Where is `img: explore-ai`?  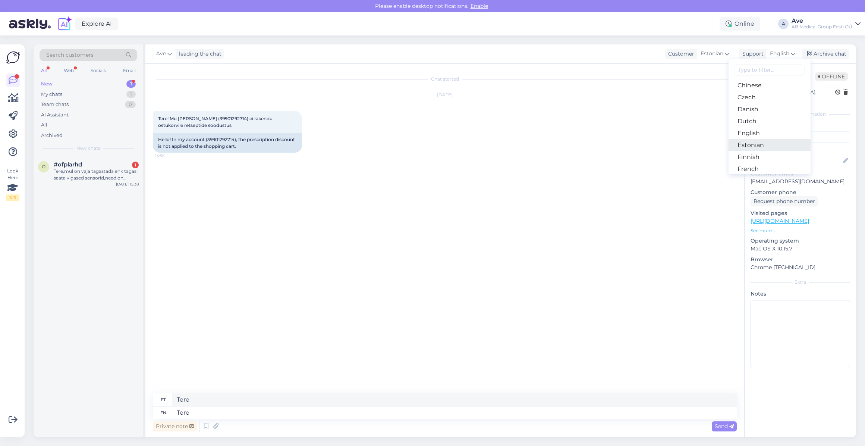 img: explore-ai is located at coordinates (65, 24).